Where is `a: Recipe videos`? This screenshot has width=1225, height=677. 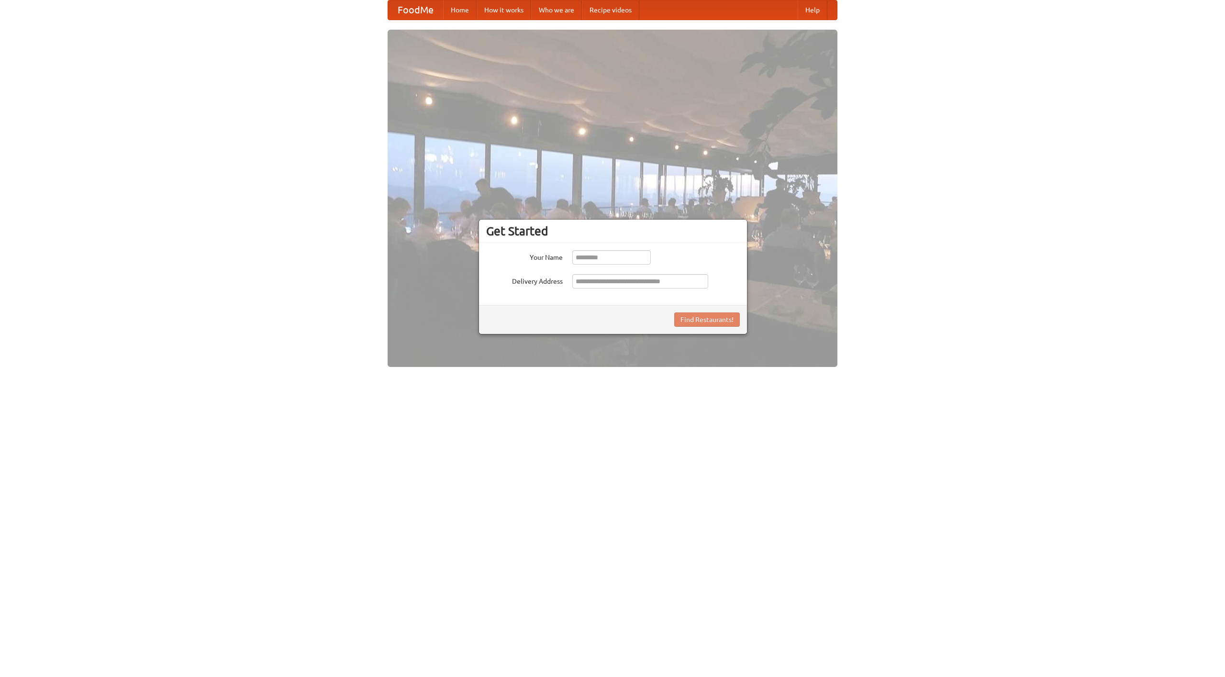 a: Recipe videos is located at coordinates (610, 10).